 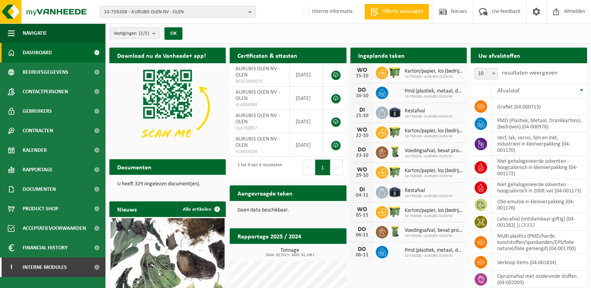 I want to click on td: niet gehalogeneerde solventen - hoogcalorisch in 200lt-vat (04-001173), so click(x=539, y=188).